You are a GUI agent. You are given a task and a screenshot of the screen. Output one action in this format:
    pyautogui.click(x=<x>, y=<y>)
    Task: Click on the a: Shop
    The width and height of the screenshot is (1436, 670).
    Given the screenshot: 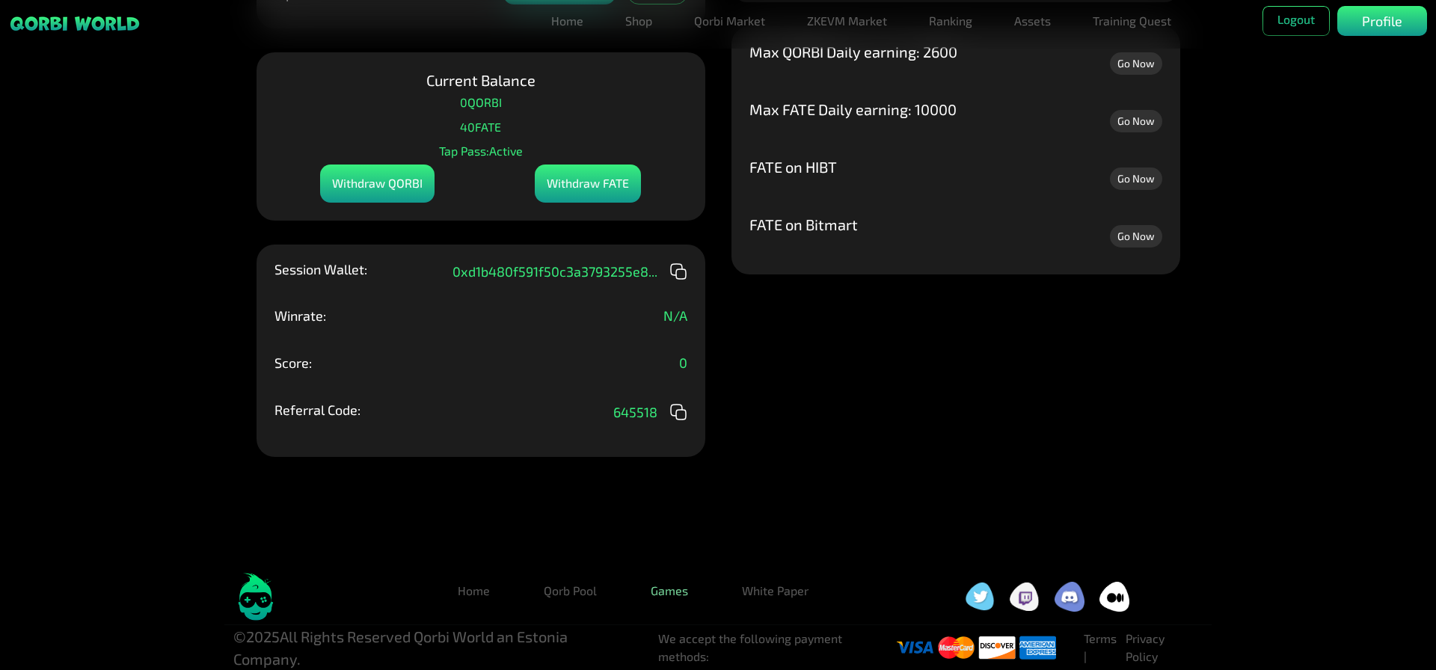 What is the action you would take?
    pyautogui.click(x=639, y=21)
    